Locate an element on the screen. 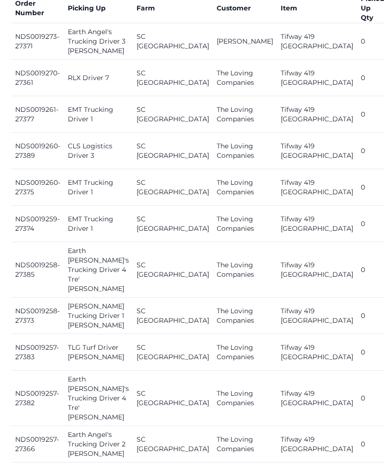 This screenshot has height=463, width=384. td: NDS0019261-27377 is located at coordinates (37, 115).